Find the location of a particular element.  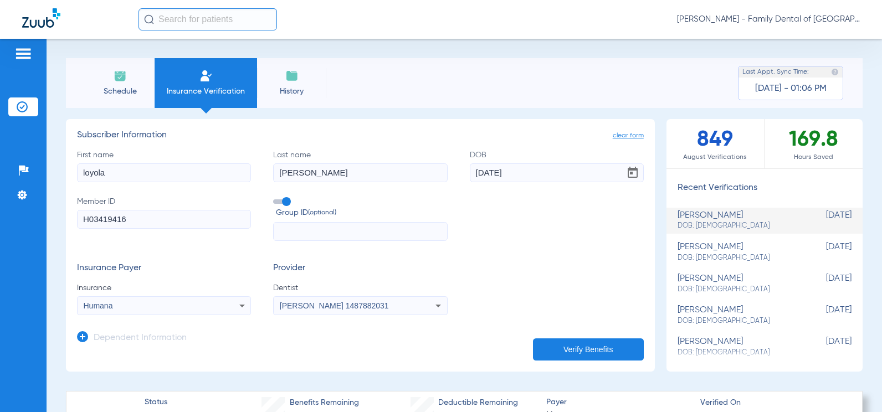

span: Humana is located at coordinates (98, 306).